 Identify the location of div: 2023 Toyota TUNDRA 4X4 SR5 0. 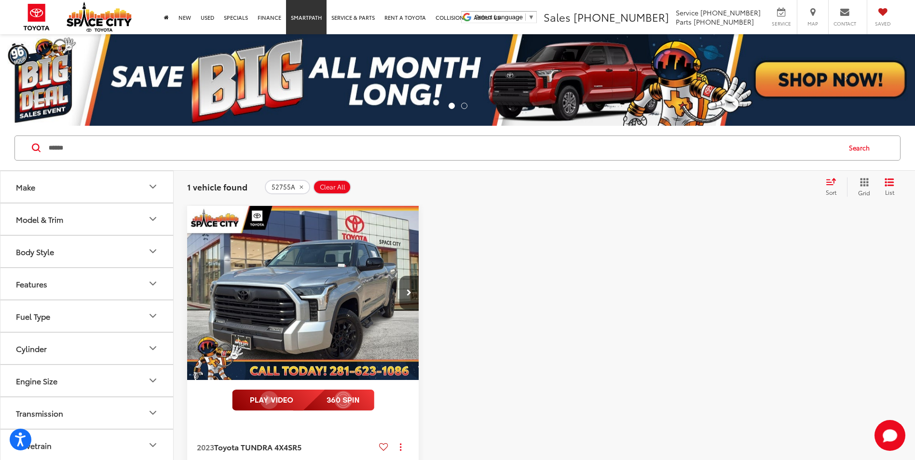
(303, 293).